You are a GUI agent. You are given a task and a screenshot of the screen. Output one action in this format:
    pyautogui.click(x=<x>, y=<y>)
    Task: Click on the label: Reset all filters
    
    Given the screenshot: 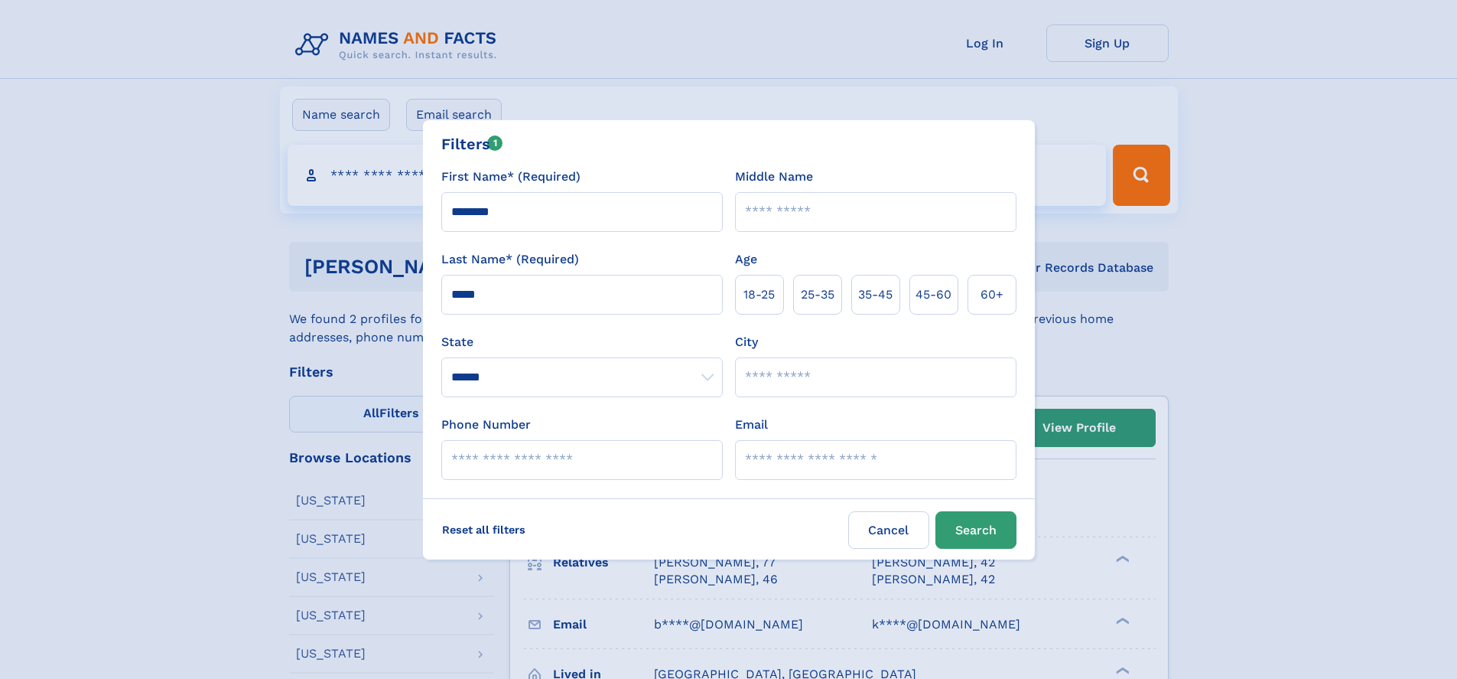 What is the action you would take?
    pyautogui.click(x=483, y=529)
    